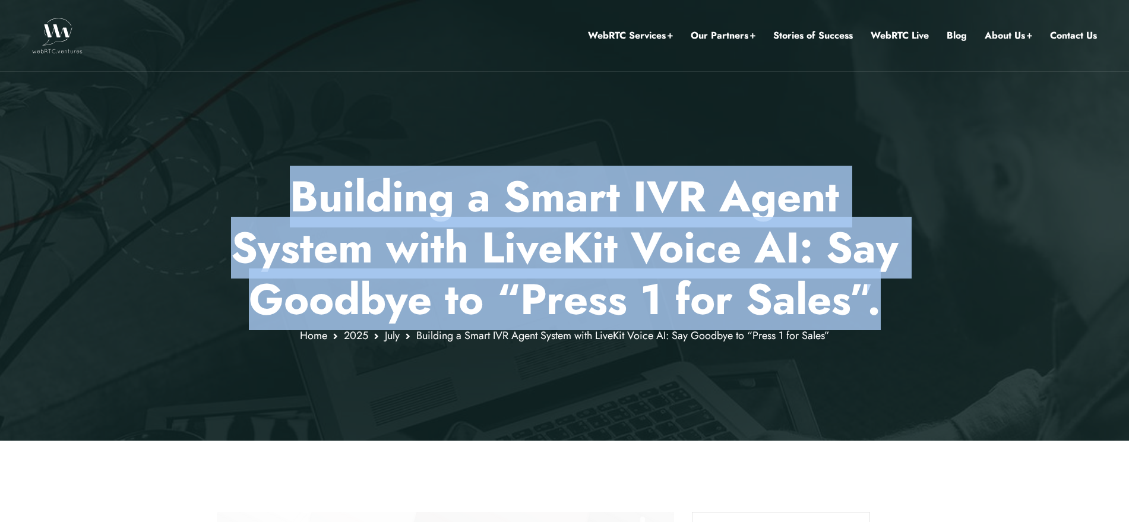 The height and width of the screenshot is (522, 1129). What do you see at coordinates (813, 36) in the screenshot?
I see `a: Stories of Success` at bounding box center [813, 36].